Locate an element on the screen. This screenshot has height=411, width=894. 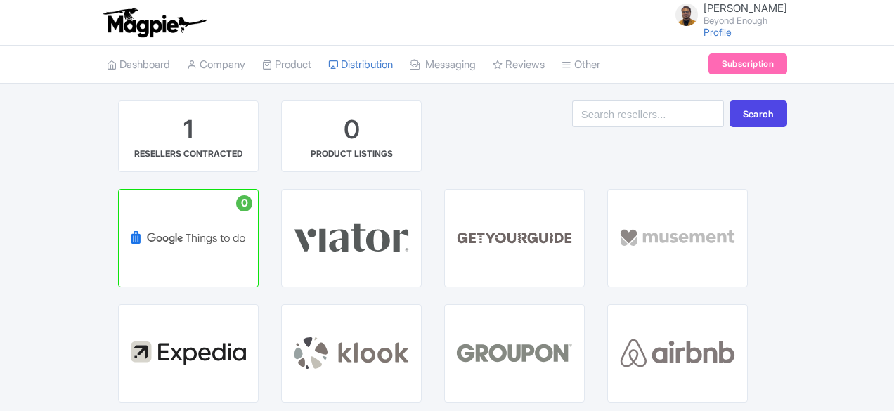
a: 0 is located at coordinates (188, 238).